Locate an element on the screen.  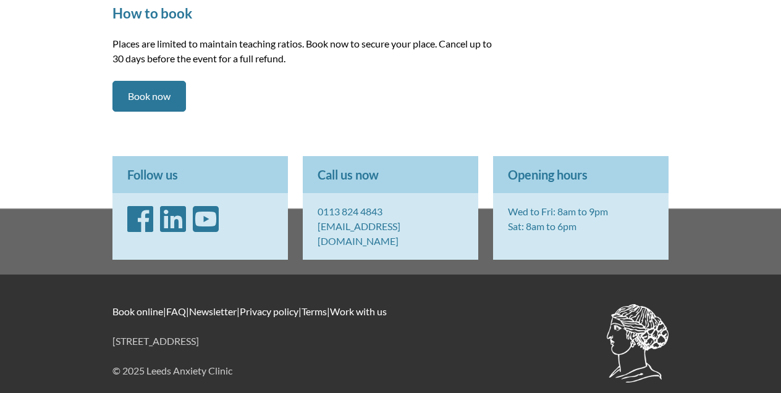
a: Facebook is located at coordinates (140, 226).